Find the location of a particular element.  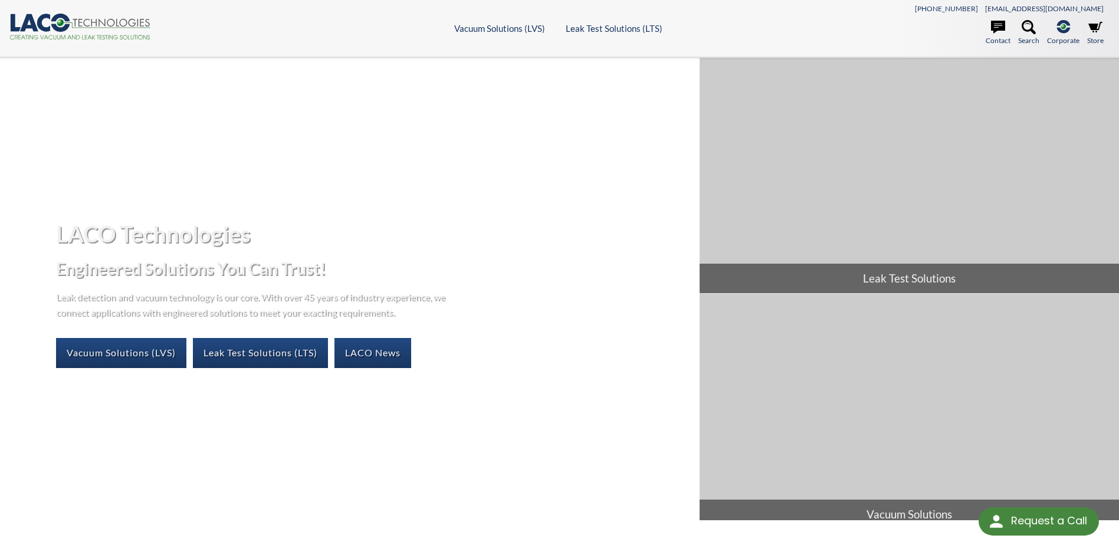

a: Contact is located at coordinates (998, 33).